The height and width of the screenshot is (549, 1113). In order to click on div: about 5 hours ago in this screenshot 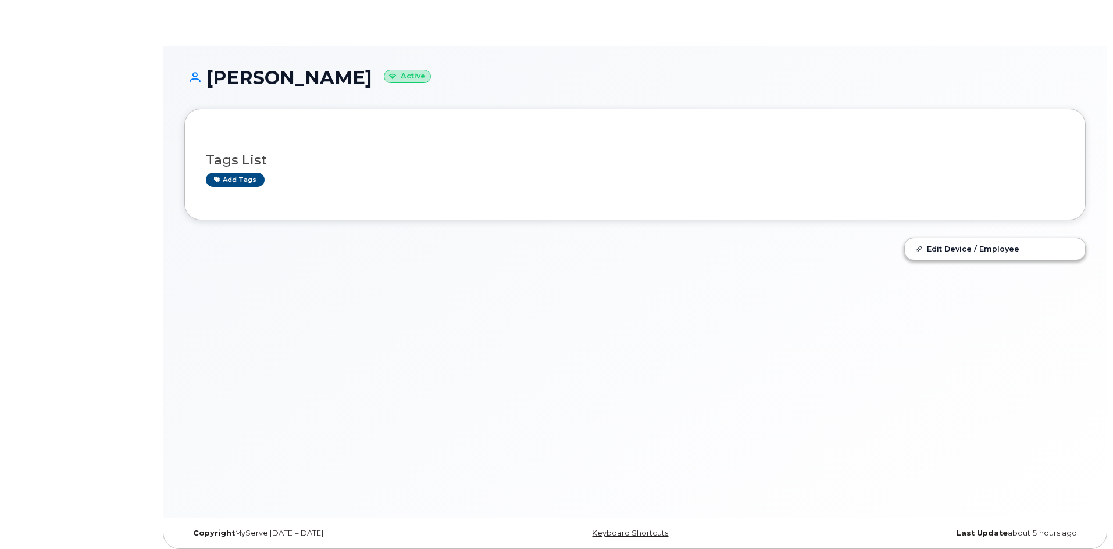, I will do `click(935, 534)`.